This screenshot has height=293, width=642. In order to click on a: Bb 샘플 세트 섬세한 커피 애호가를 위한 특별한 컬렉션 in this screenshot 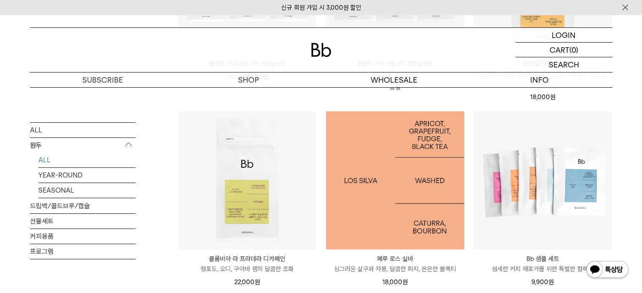, I will do `click(543, 264)`.